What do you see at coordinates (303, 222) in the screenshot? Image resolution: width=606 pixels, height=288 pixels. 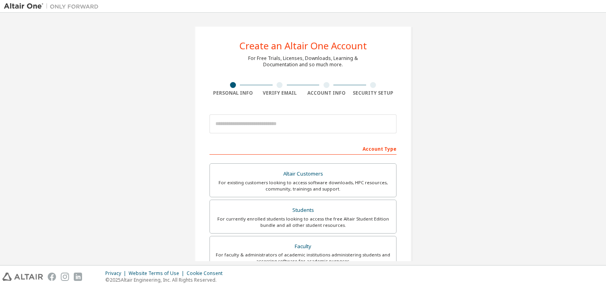 I see `div: For currently enrolled students looking to access the free Altair Student Edition bundle and all ...` at bounding box center [303, 222].